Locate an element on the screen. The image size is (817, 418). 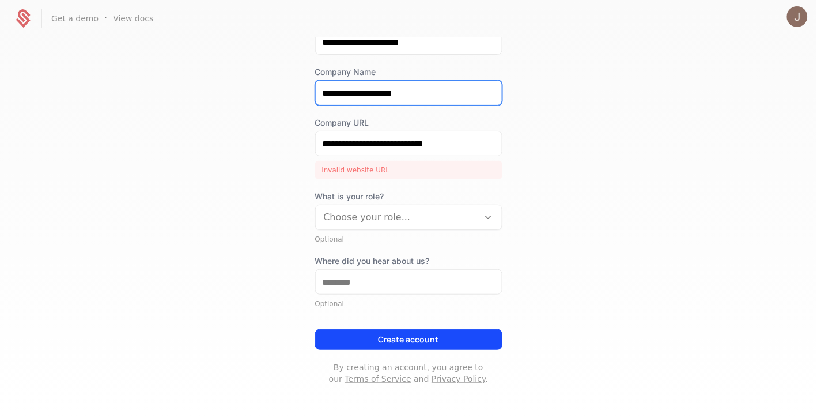
a: Privacy Policy is located at coordinates (458, 379).